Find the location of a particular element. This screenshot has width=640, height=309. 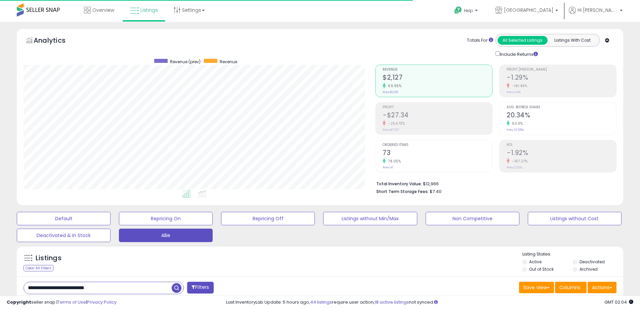

span: Profit is located at coordinates (437, 107).